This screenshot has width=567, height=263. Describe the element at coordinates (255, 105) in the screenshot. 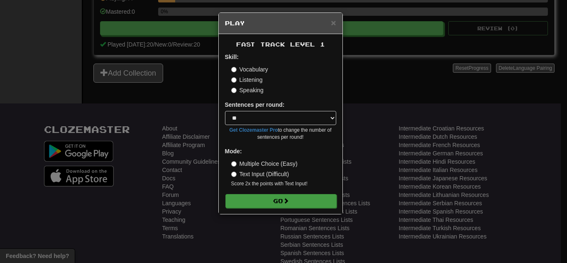

I see `label: Sentences per round:` at that location.